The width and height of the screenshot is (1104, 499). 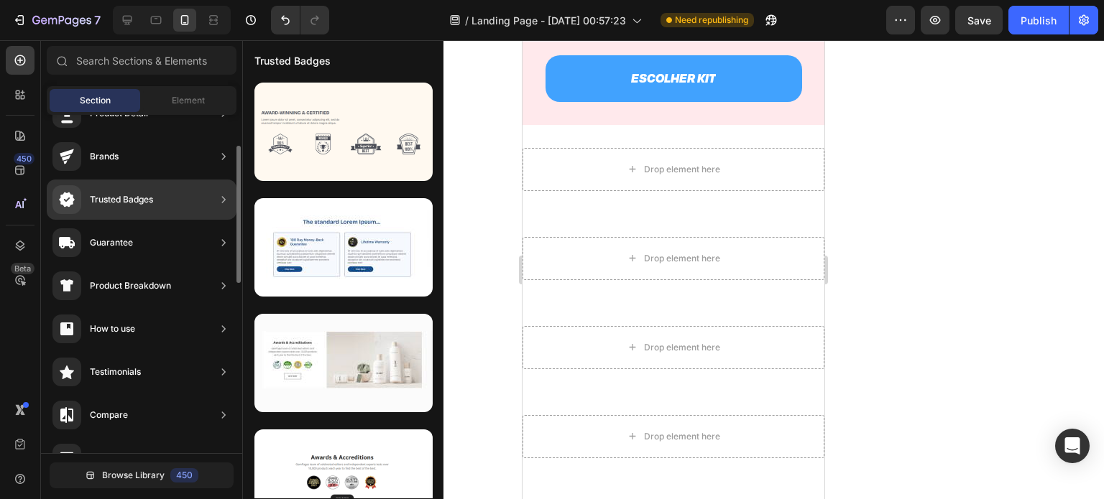 I want to click on div: Product Breakdown, so click(x=130, y=286).